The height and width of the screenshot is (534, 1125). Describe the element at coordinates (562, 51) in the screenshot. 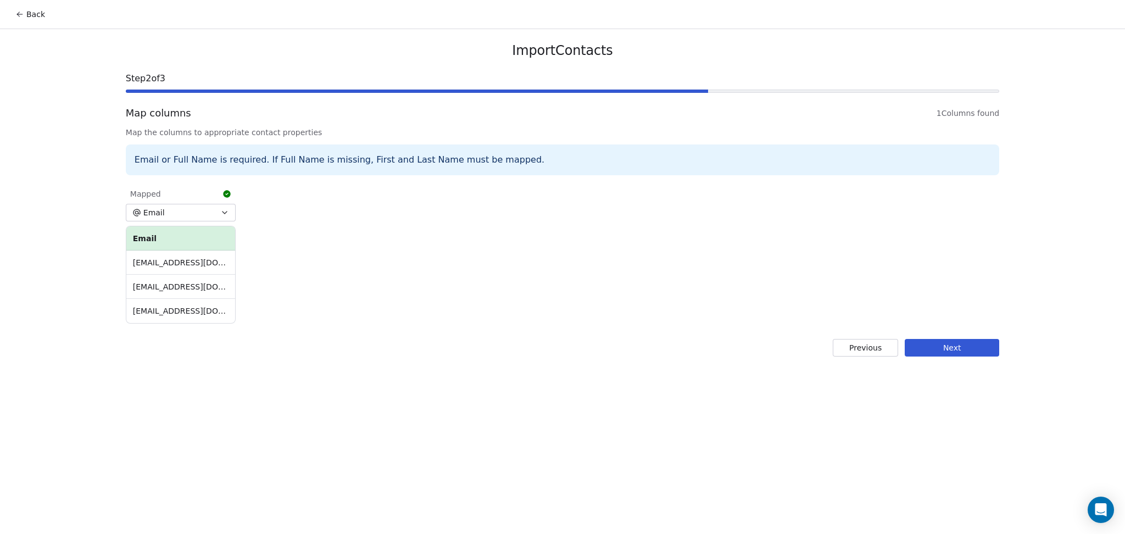

I see `span: Import Contacts` at that location.